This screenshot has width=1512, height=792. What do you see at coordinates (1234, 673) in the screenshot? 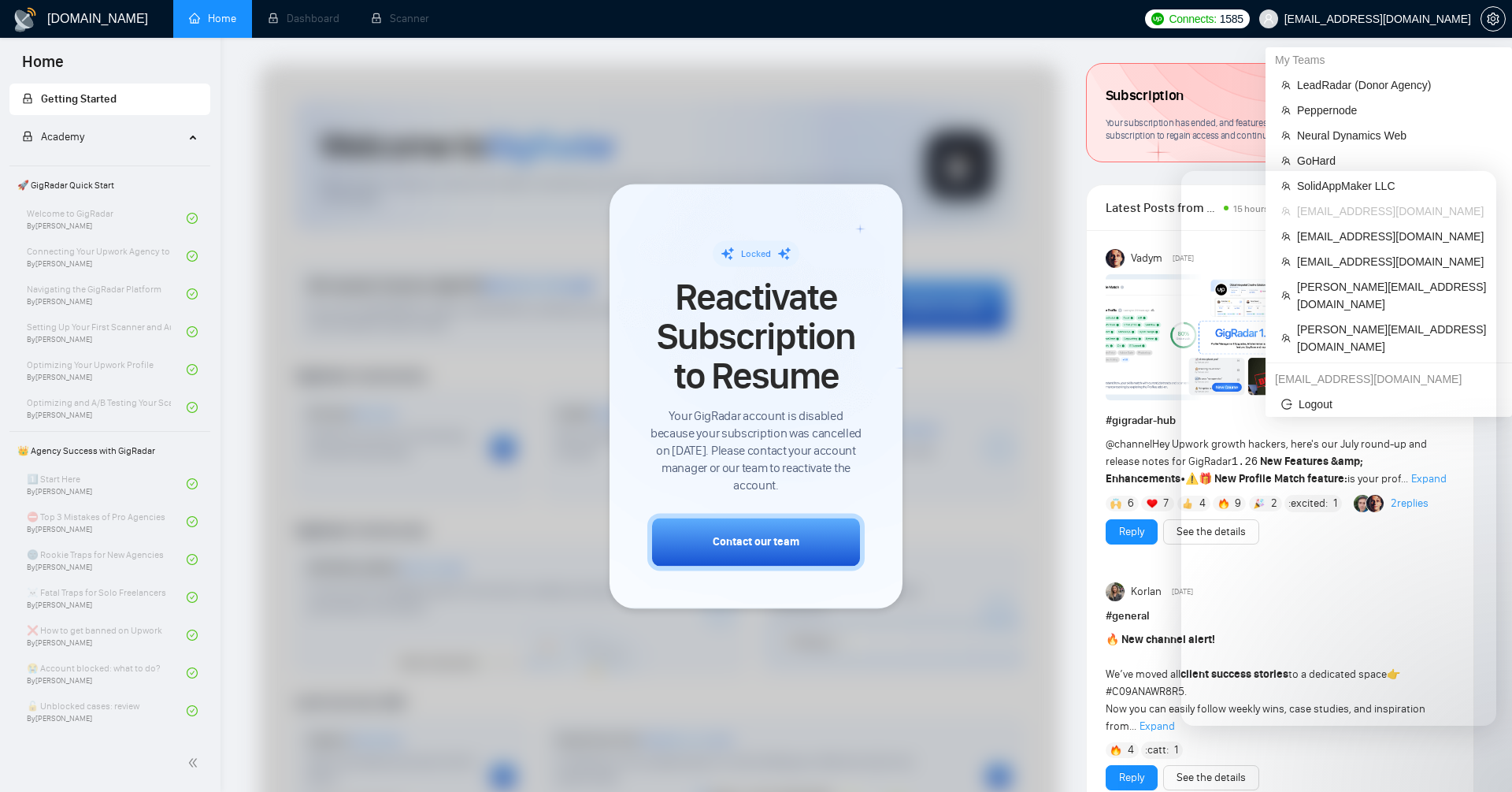
I see `strong: client success stories` at bounding box center [1234, 673].